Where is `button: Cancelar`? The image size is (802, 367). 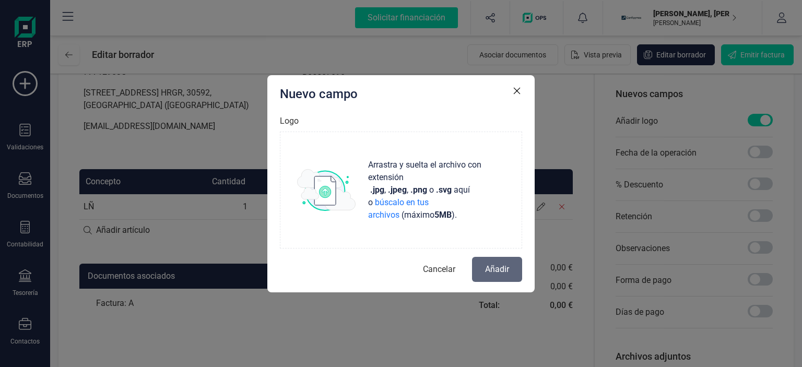 button: Cancelar is located at coordinates (439, 270).